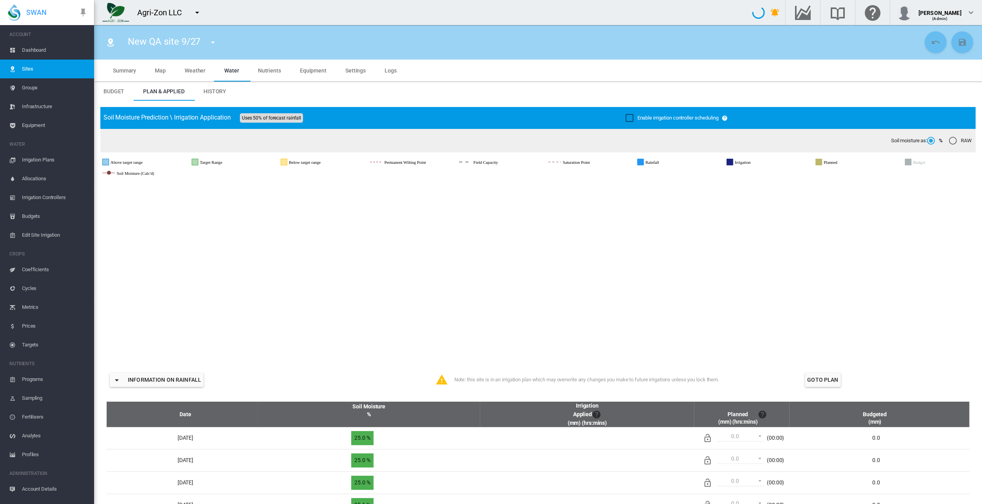 The image size is (982, 504). I want to click on span: History, so click(215, 91).